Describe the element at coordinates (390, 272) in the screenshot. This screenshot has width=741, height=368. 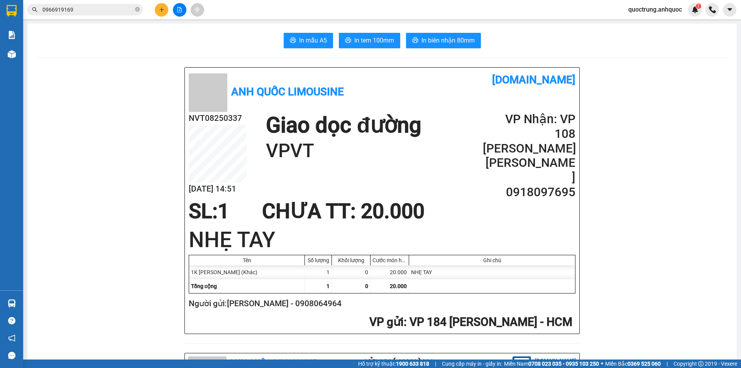
I see `div: 20.000` at that location.